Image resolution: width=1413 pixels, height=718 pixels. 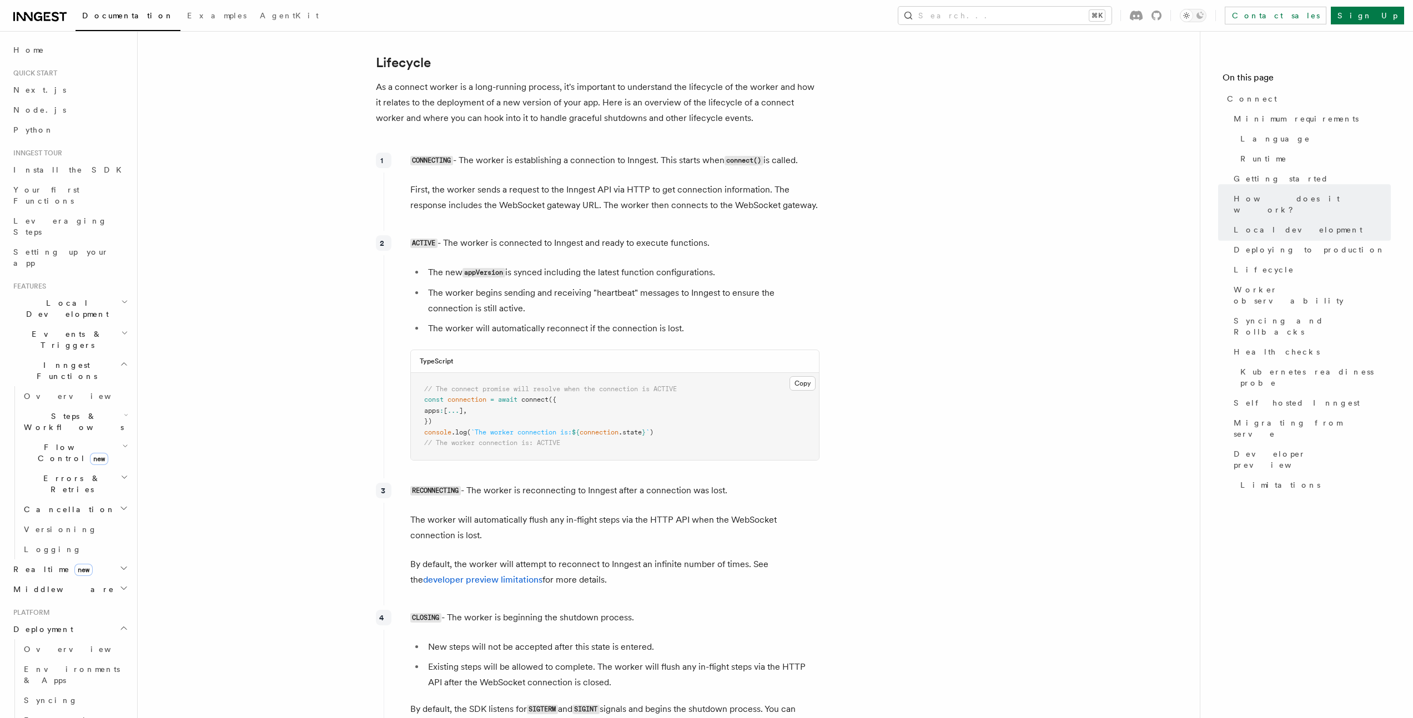 I want to click on p: By default, the worker will attempt to reconnect to Inngest an infinite number of times. See the ..., so click(x=615, y=572).